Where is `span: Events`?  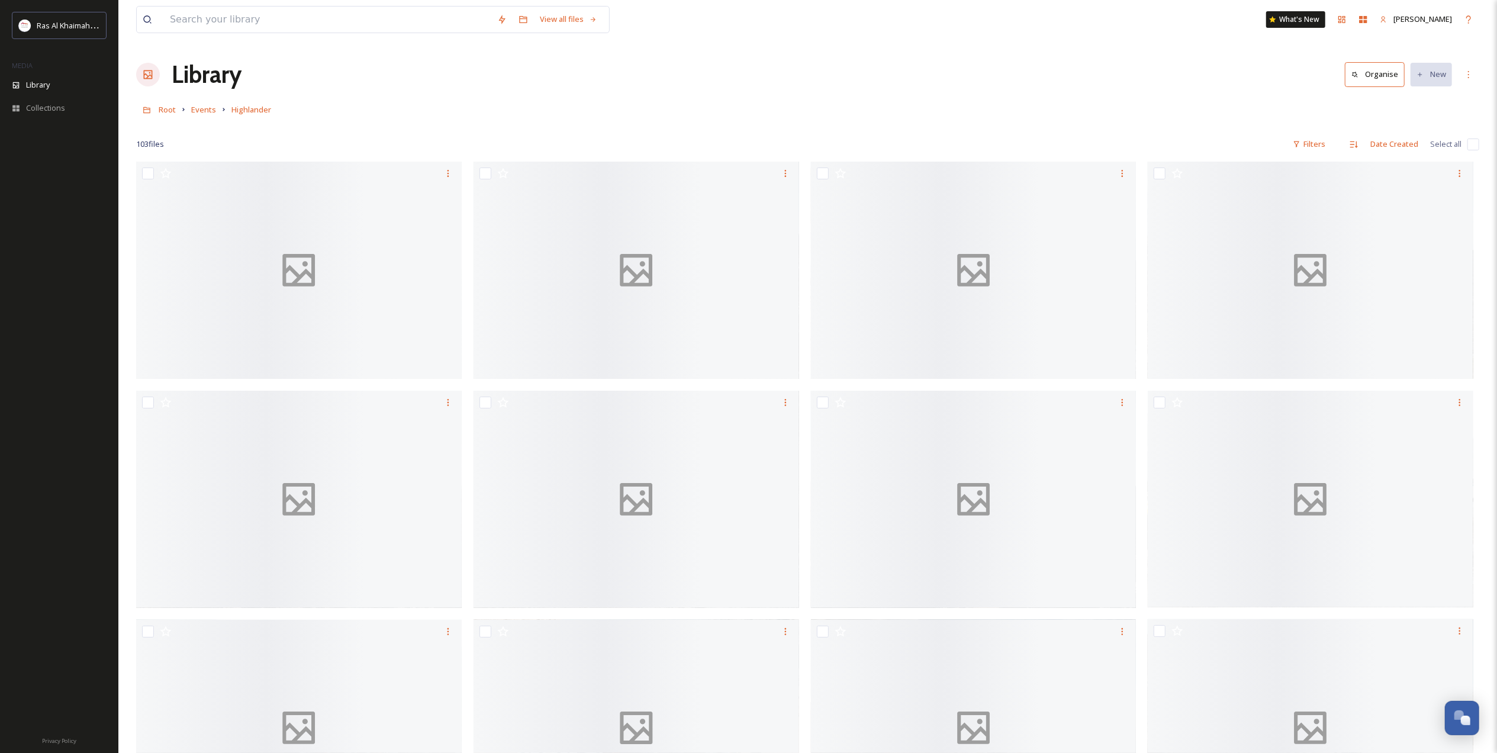 span: Events is located at coordinates (204, 110).